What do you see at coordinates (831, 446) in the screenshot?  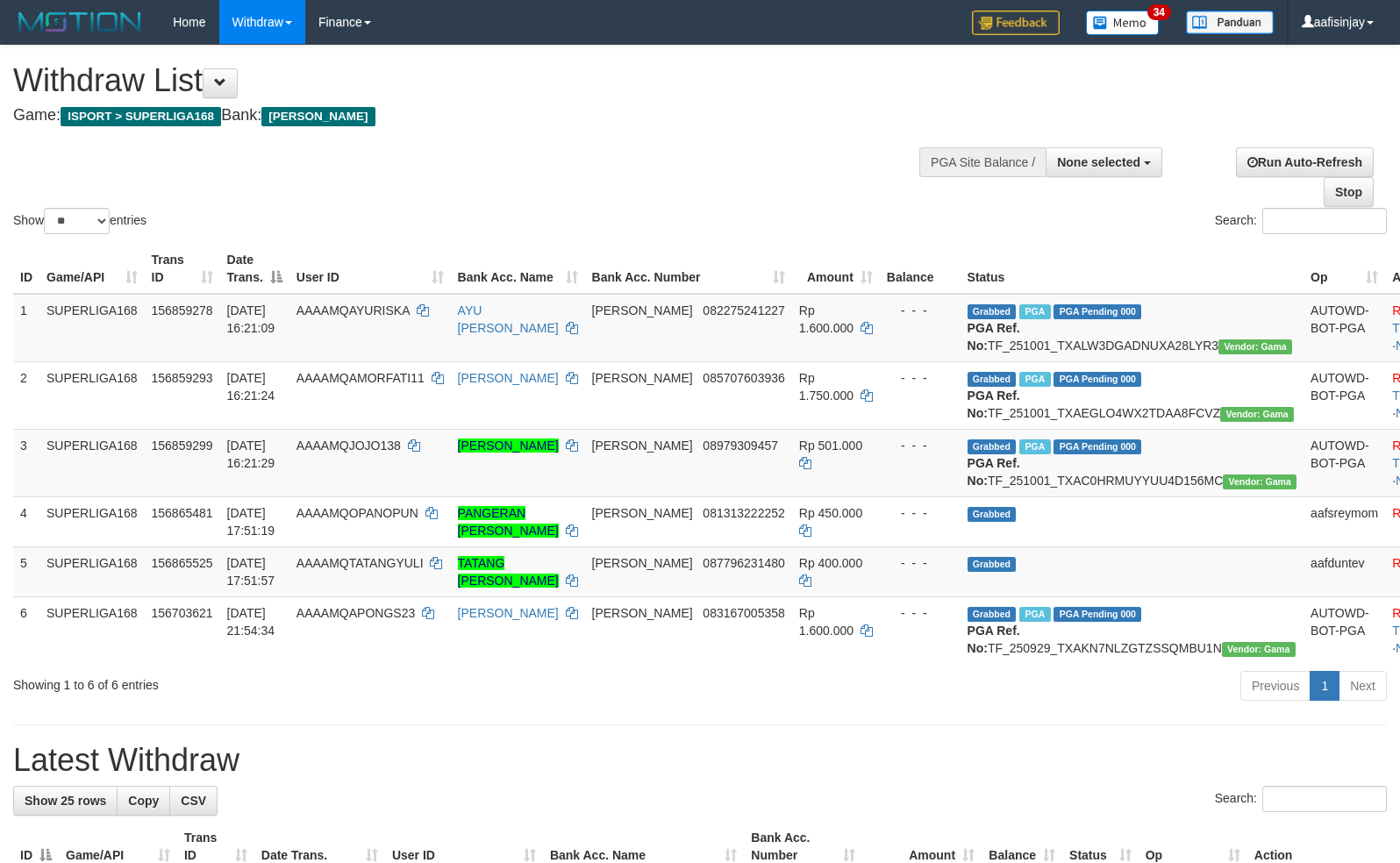 I see `span: Rp 501.000` at bounding box center [831, 446].